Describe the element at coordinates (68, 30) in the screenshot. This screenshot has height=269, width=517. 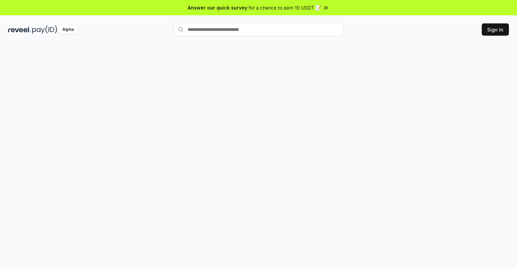
I see `div: Alpha` at that location.